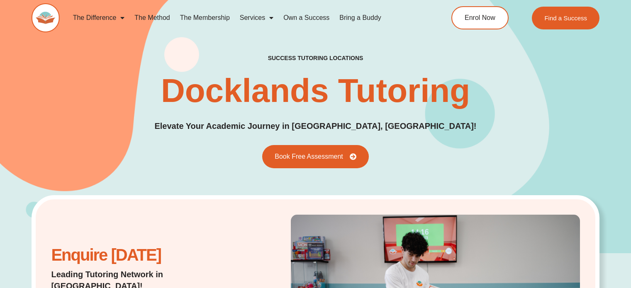  I want to click on span: Find a Success, so click(565, 18).